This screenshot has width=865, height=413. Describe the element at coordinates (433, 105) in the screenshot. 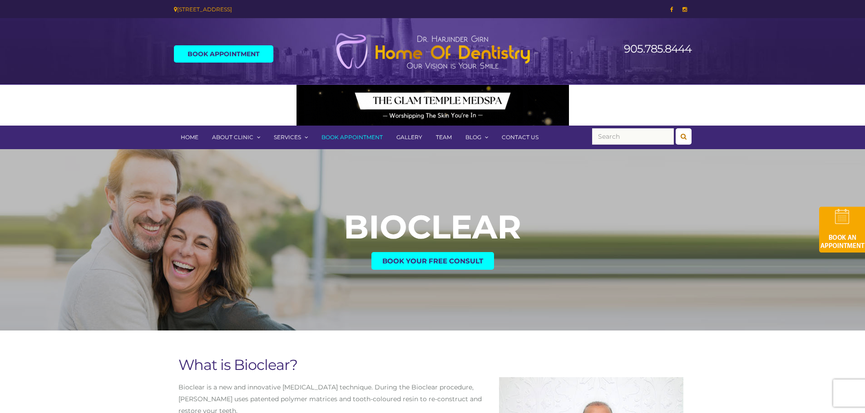

I see `img: Medspa-Banner-Virtual-Consultation-2-1.gif` at that location.